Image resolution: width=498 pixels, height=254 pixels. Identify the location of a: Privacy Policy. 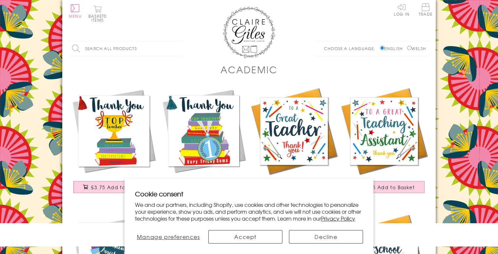
(338, 219).